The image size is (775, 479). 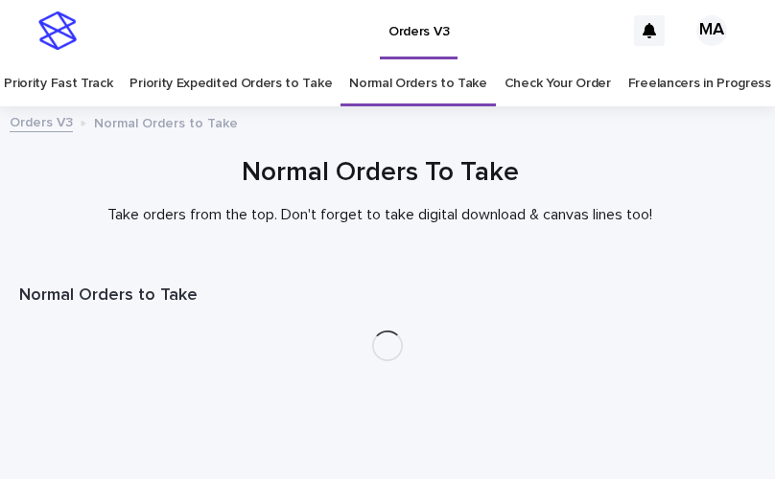 I want to click on h1: Normal Orders To Take, so click(x=380, y=173).